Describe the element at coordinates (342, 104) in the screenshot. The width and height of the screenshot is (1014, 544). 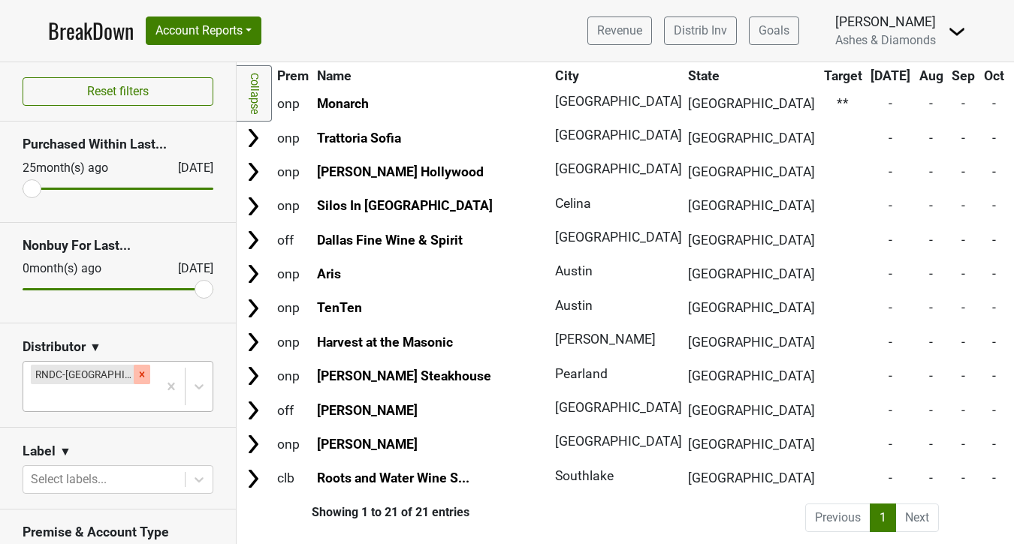
I see `a: Monarch` at that location.